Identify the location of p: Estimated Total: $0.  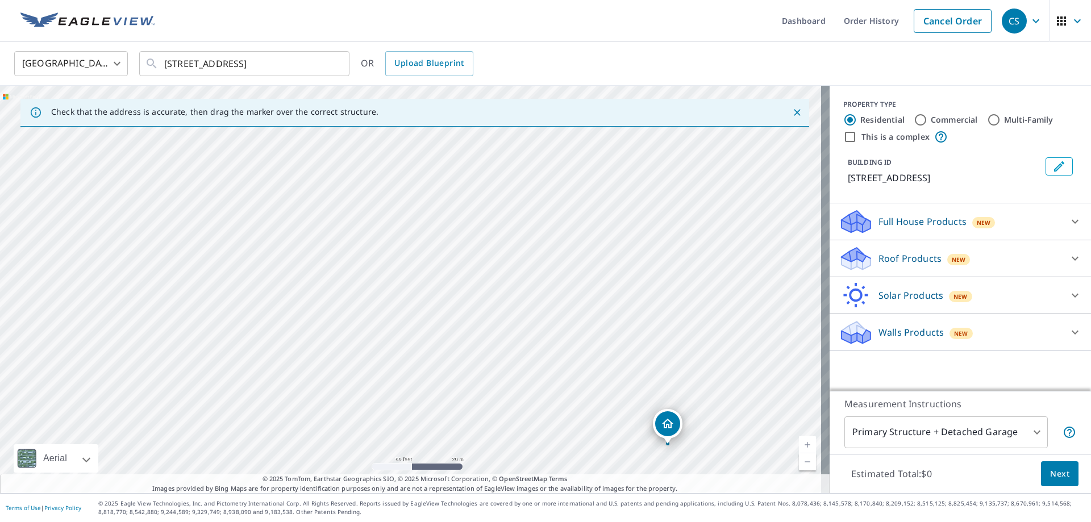
(891, 474).